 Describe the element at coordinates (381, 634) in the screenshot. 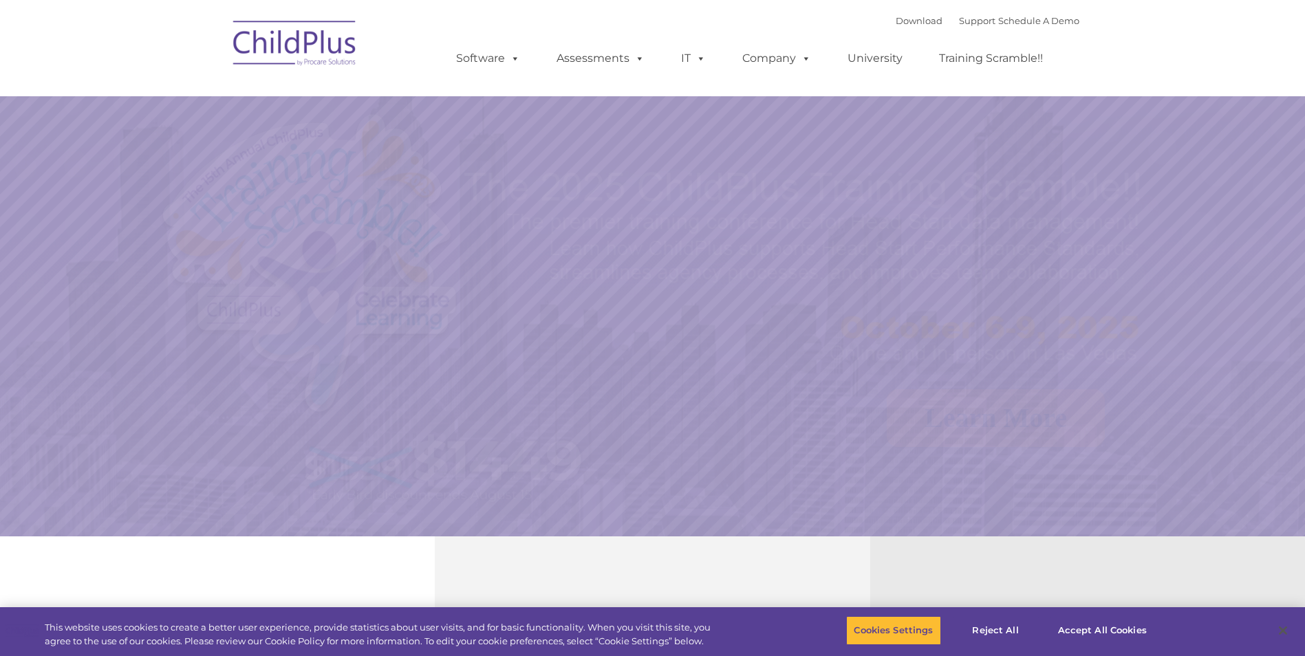

I see `div: This website uses cookies to create a better user experience, provide statistics about user visit...` at that location.